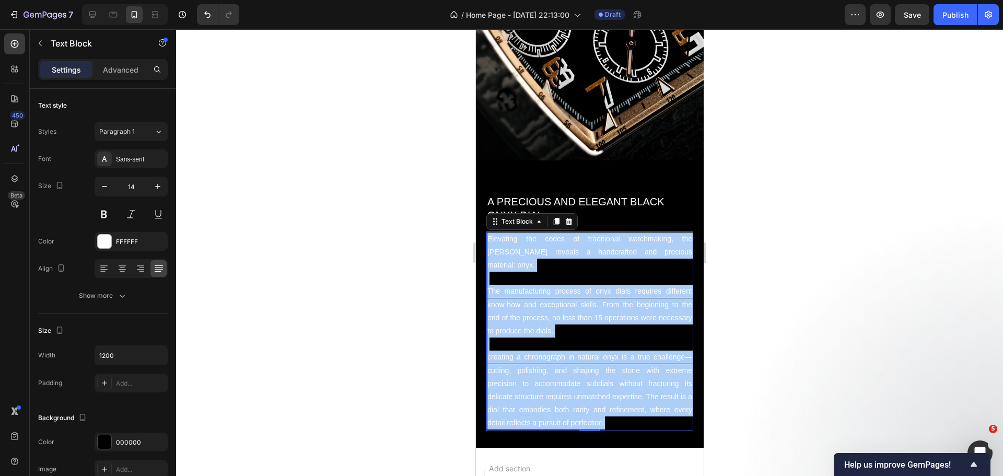 The width and height of the screenshot is (1003, 476). I want to click on div: Undo/Redo, so click(218, 15).